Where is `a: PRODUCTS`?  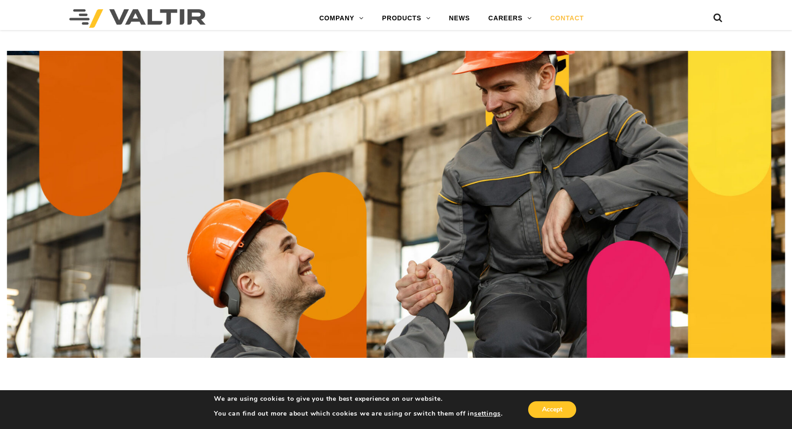 a: PRODUCTS is located at coordinates (406, 18).